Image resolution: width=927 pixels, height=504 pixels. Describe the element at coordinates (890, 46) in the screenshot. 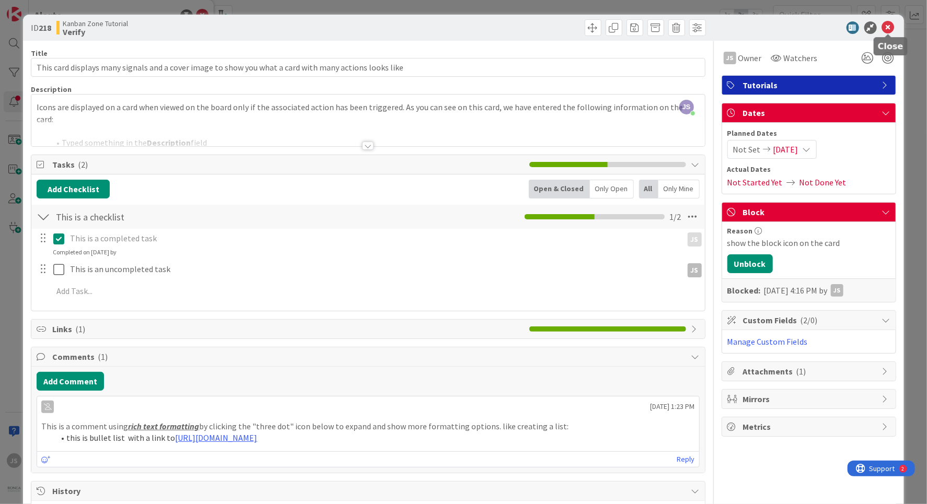

I see `h5: Close` at that location.